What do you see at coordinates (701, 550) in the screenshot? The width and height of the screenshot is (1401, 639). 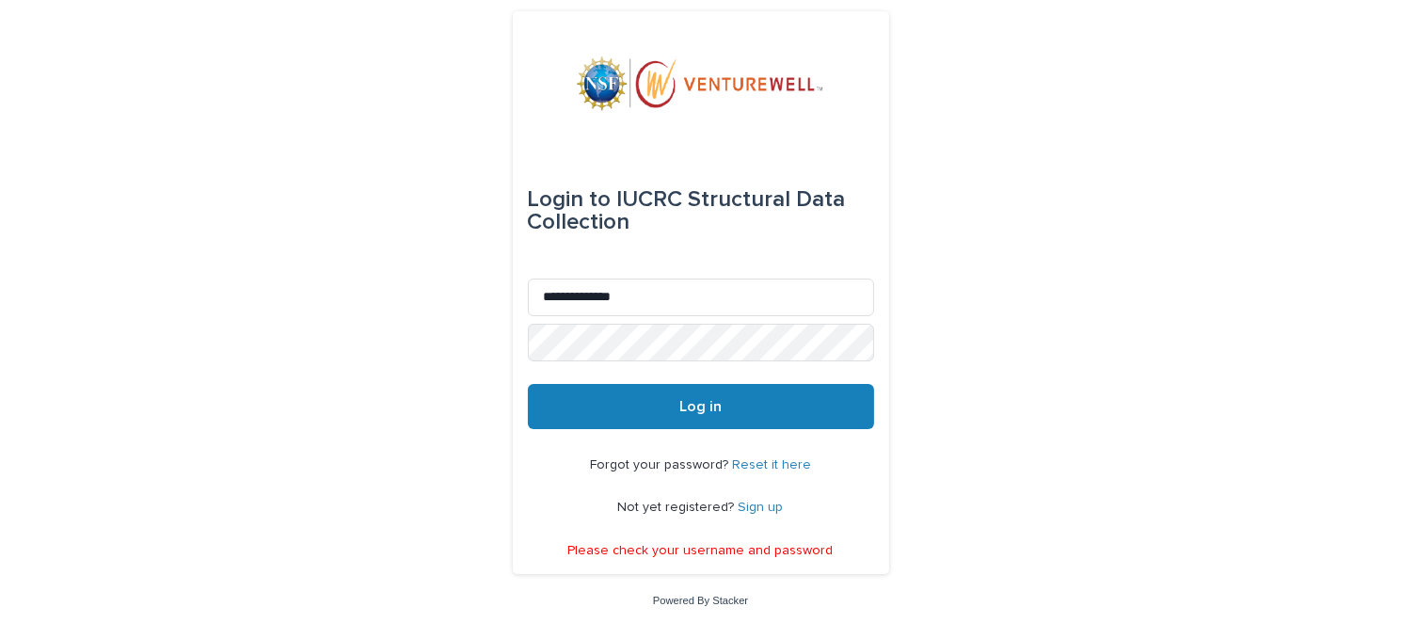 I see `p: Please check your username and password` at bounding box center [701, 550].